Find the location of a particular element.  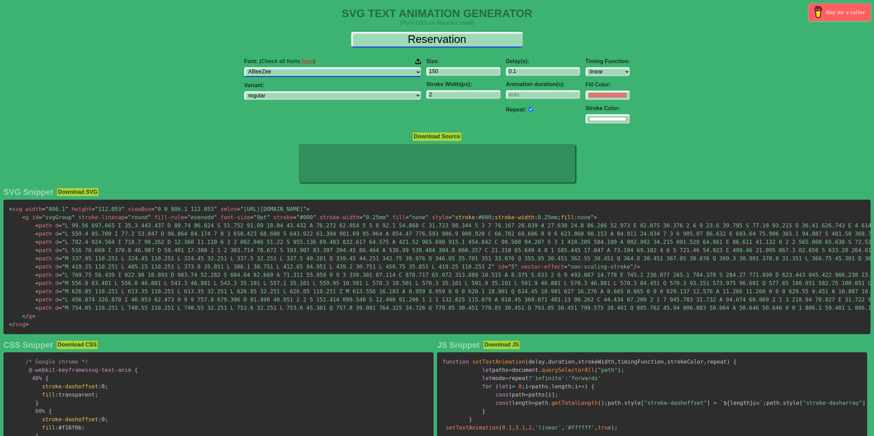

span: fill-rule is located at coordinates (169, 217).